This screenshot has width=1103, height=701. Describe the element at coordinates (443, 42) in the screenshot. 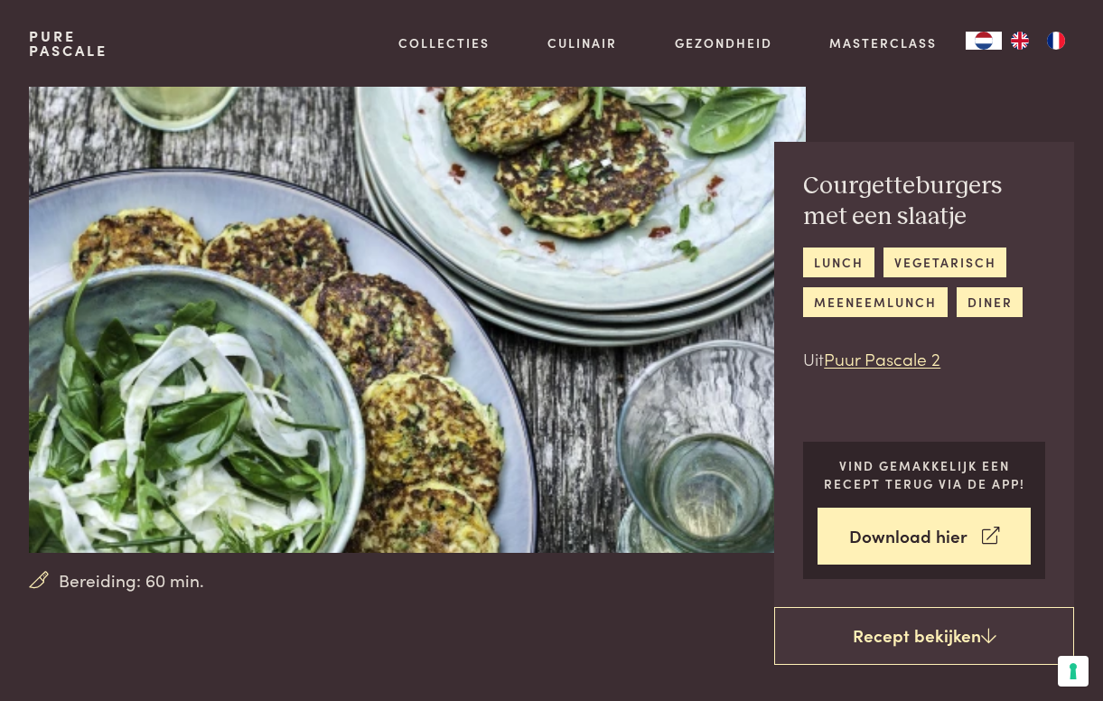

I see `a: Collecties` at that location.